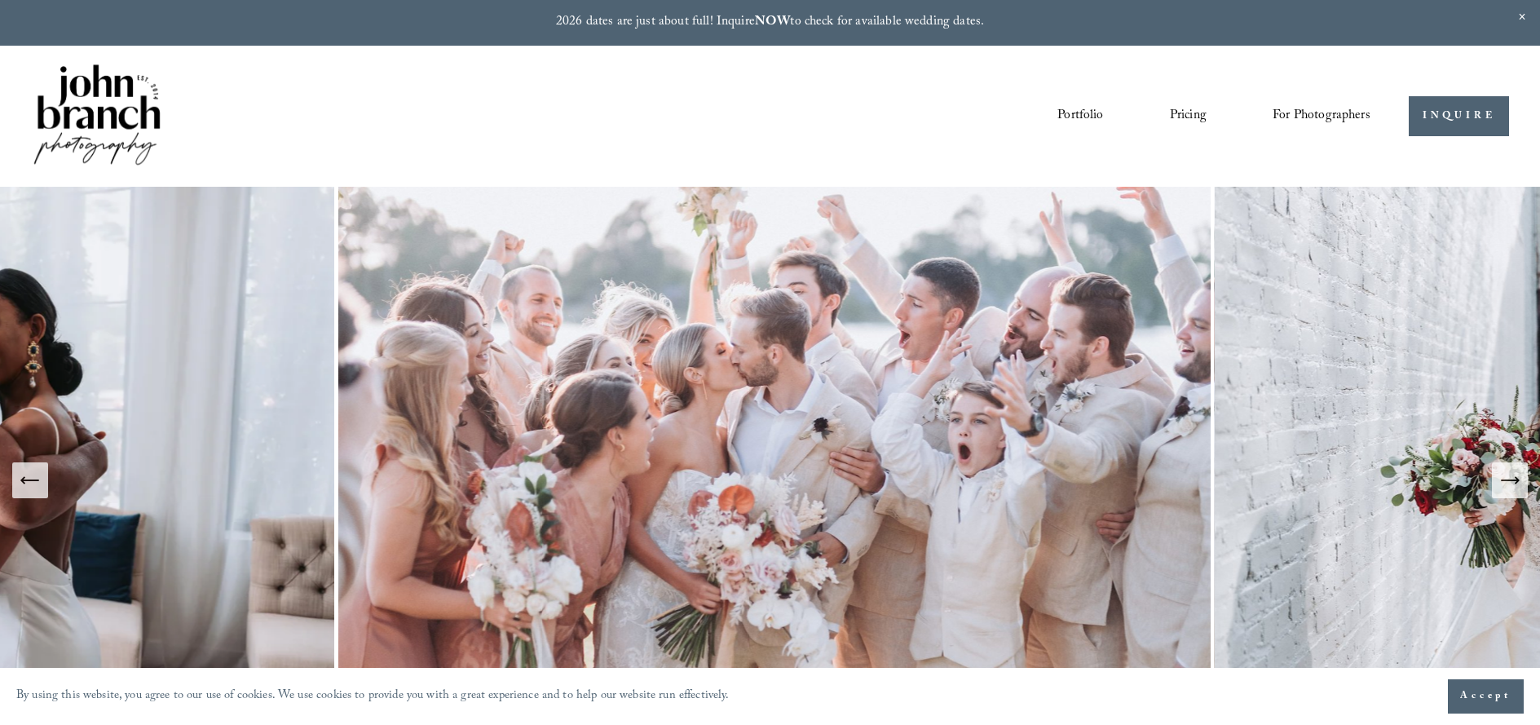 Image resolution: width=1540 pixels, height=725 pixels. Describe the element at coordinates (1188, 116) in the screenshot. I see `a: Pricing` at that location.